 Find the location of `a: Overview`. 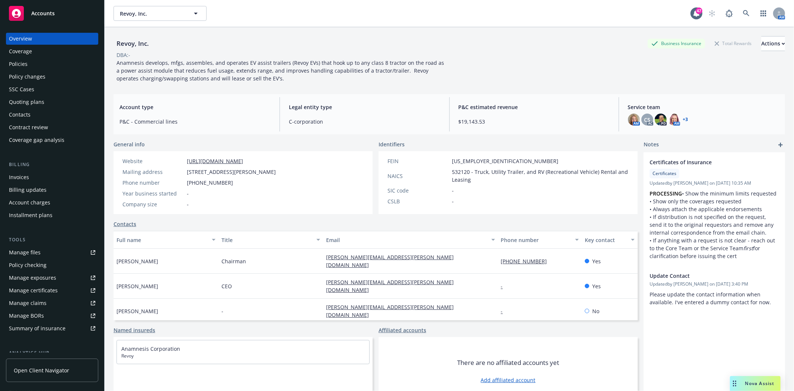

a: Overview is located at coordinates (52, 39).